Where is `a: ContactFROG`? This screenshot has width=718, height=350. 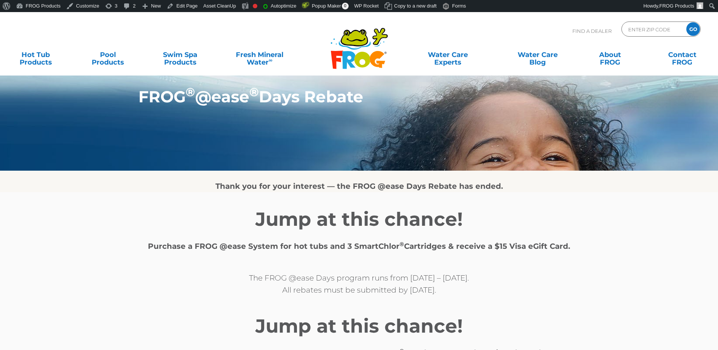
a: ContactFROG is located at coordinates (682, 55).